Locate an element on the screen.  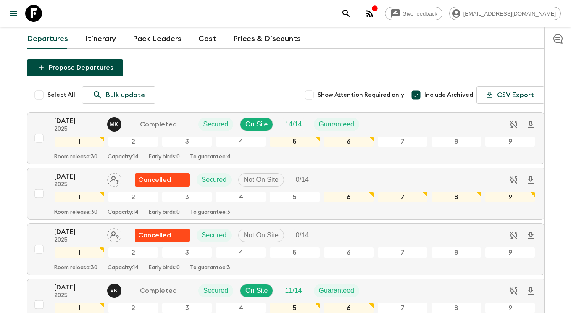
p: 14 / 14 is located at coordinates (293, 124).